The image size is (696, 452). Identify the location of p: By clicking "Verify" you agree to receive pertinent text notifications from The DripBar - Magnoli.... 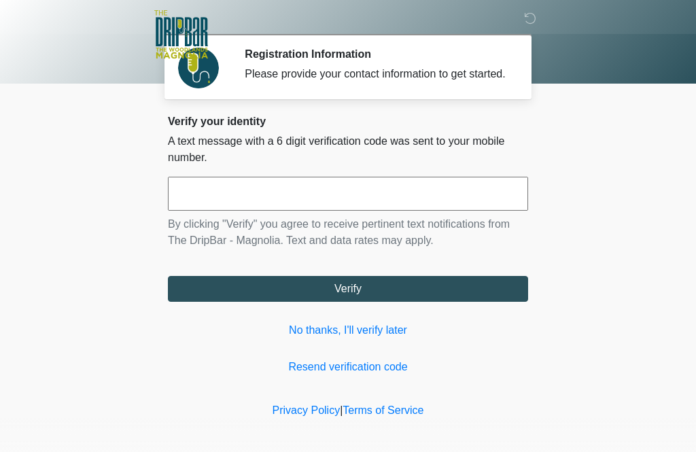
(348, 232).